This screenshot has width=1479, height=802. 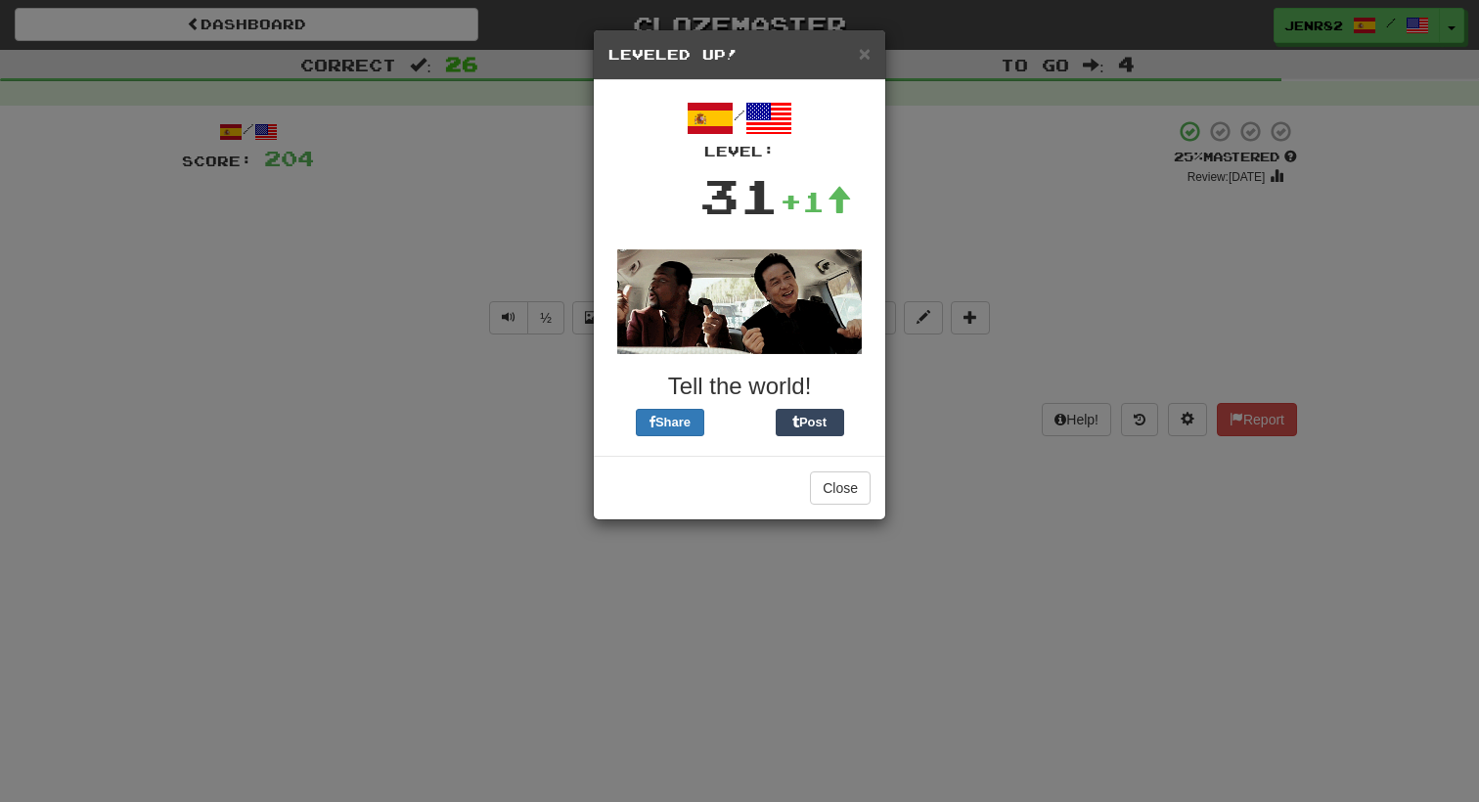 What do you see at coordinates (810, 423) in the screenshot?
I see `button: Post` at bounding box center [810, 423].